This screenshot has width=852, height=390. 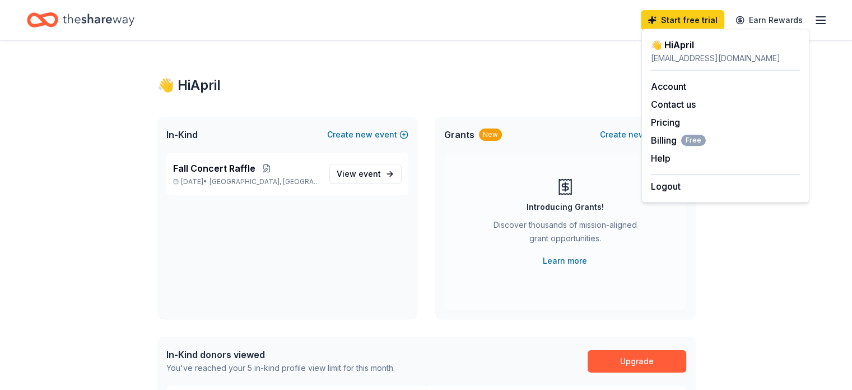 What do you see at coordinates (637, 361) in the screenshot?
I see `a: Upgrade` at bounding box center [637, 361].